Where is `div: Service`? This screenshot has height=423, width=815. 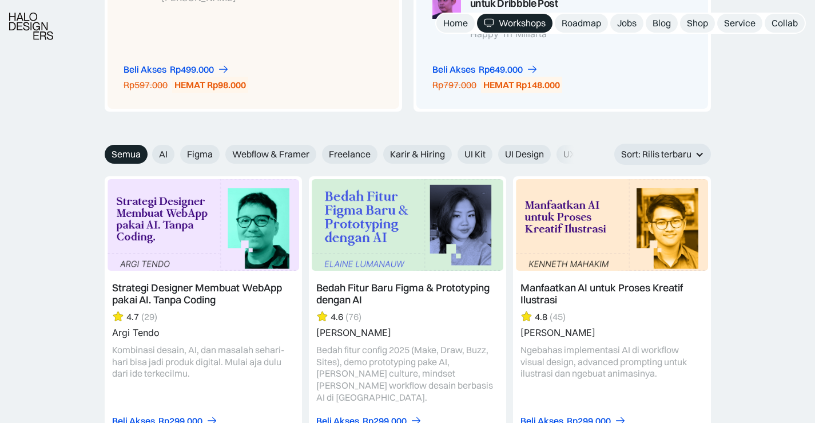
div: Service is located at coordinates (740, 23).